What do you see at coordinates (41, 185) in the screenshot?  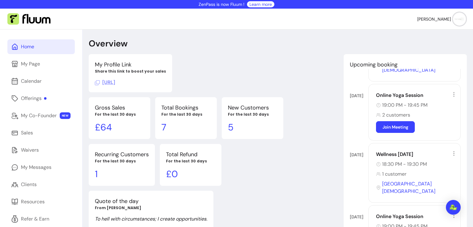 I see `a: Clients` at bounding box center [41, 185].